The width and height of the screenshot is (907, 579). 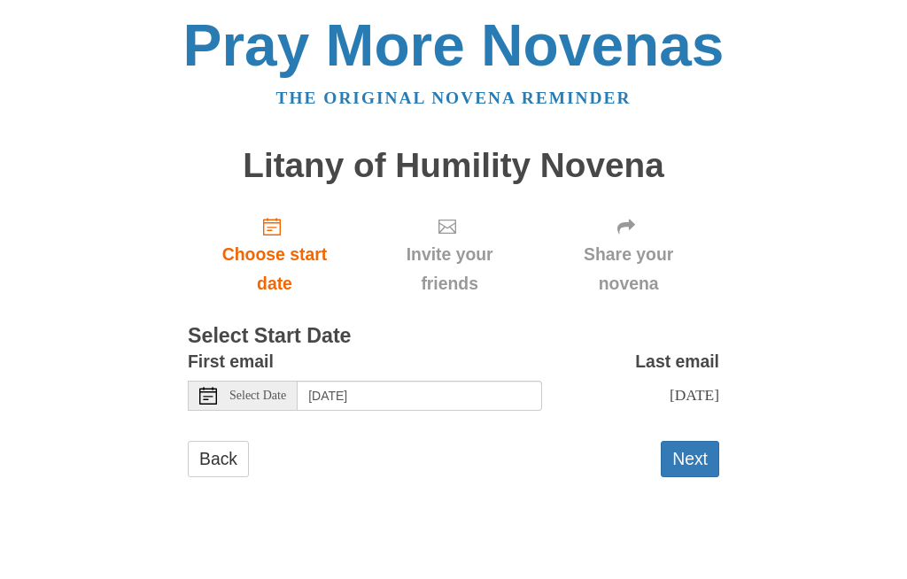 I want to click on h3: Select Start Date, so click(x=453, y=336).